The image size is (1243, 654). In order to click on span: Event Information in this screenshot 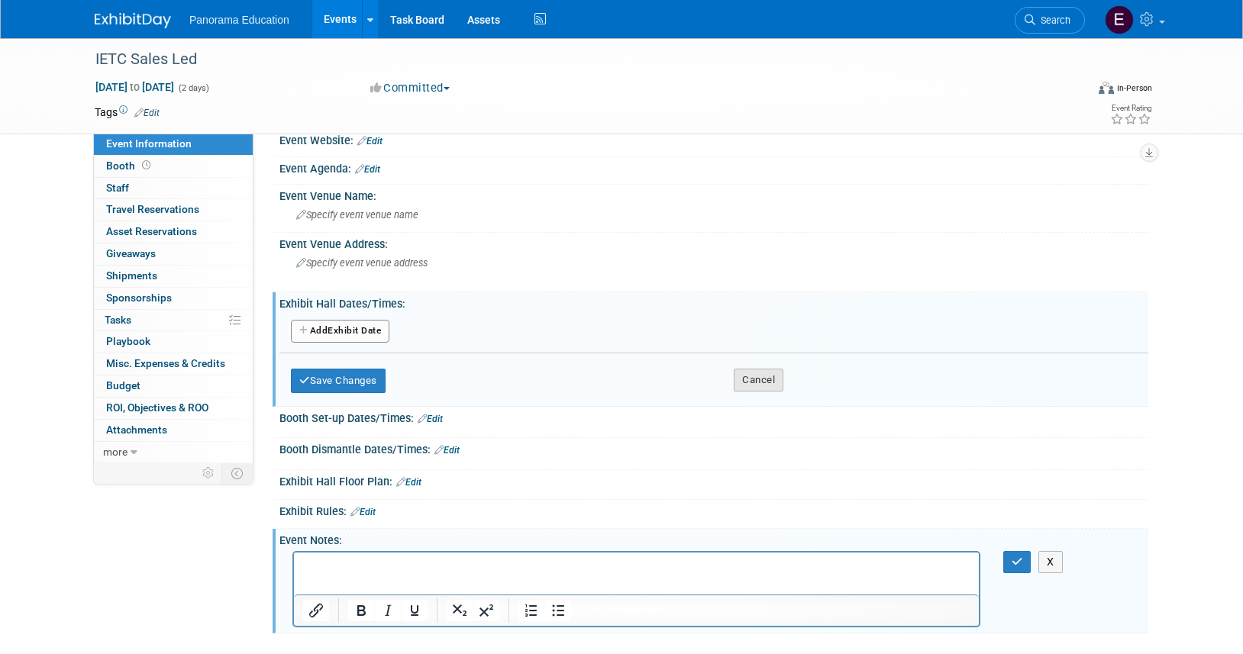, I will do `click(149, 144)`.